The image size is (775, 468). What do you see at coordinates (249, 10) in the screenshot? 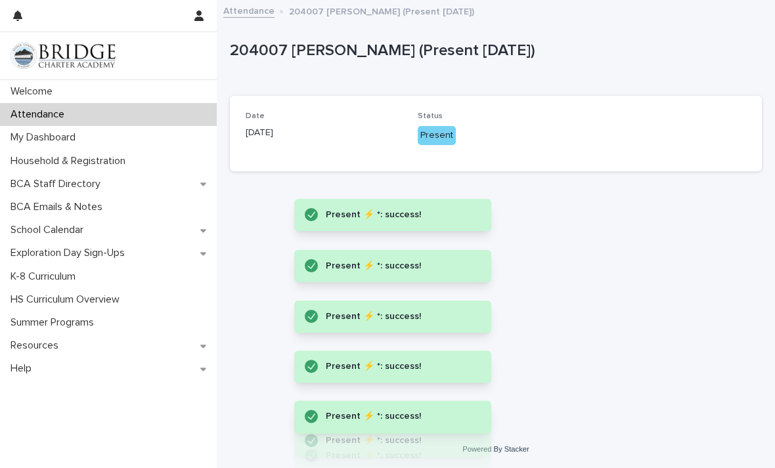
I see `a: Attendance` at bounding box center [249, 10].